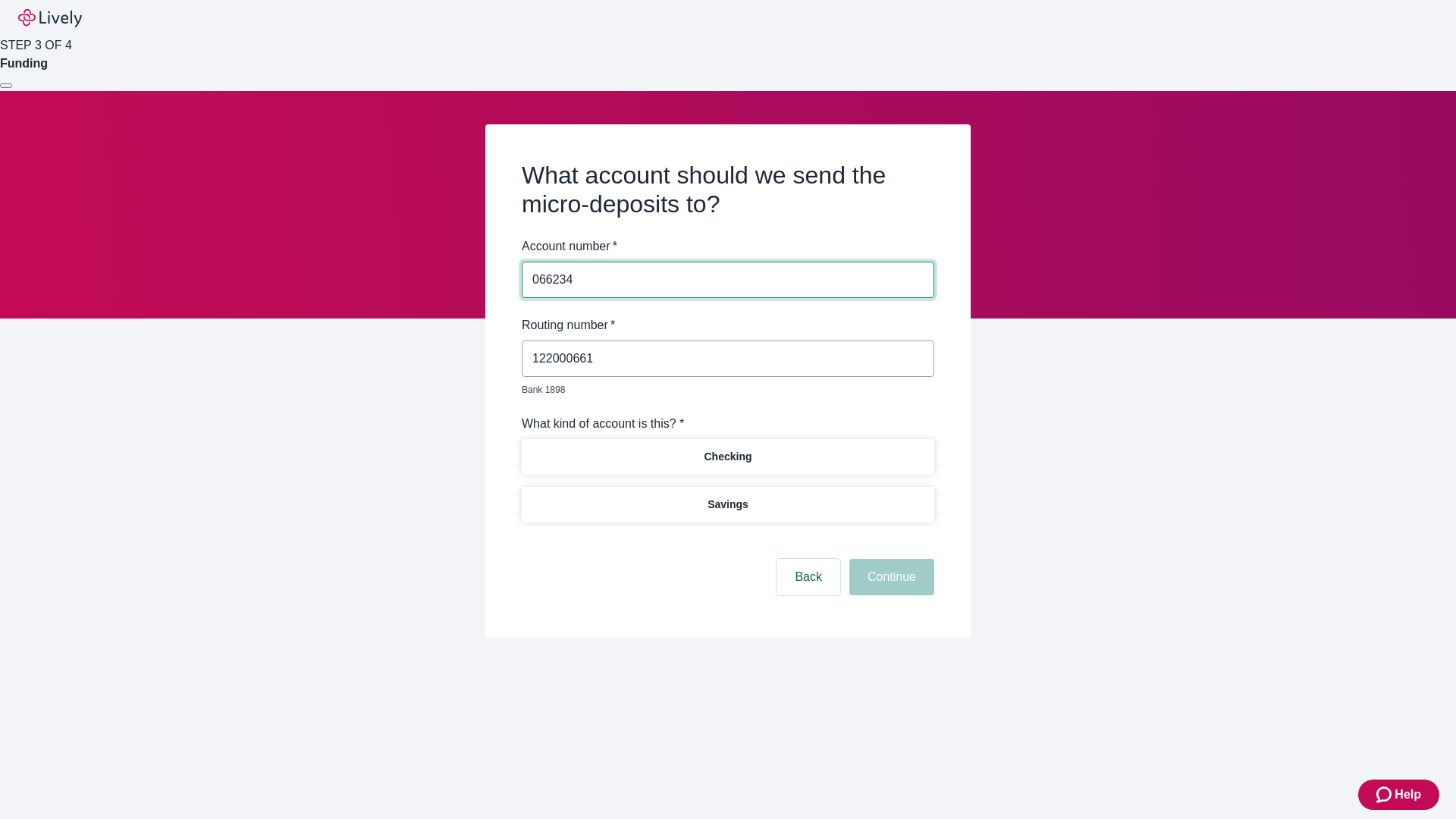 This screenshot has width=1456, height=819. I want to click on h2: What account should we send the micro-deposits to?, so click(728, 189).